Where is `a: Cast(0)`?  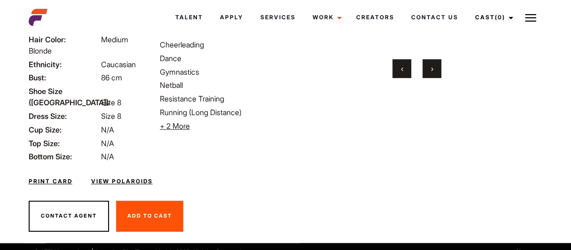
a: Cast(0) is located at coordinates (493, 17).